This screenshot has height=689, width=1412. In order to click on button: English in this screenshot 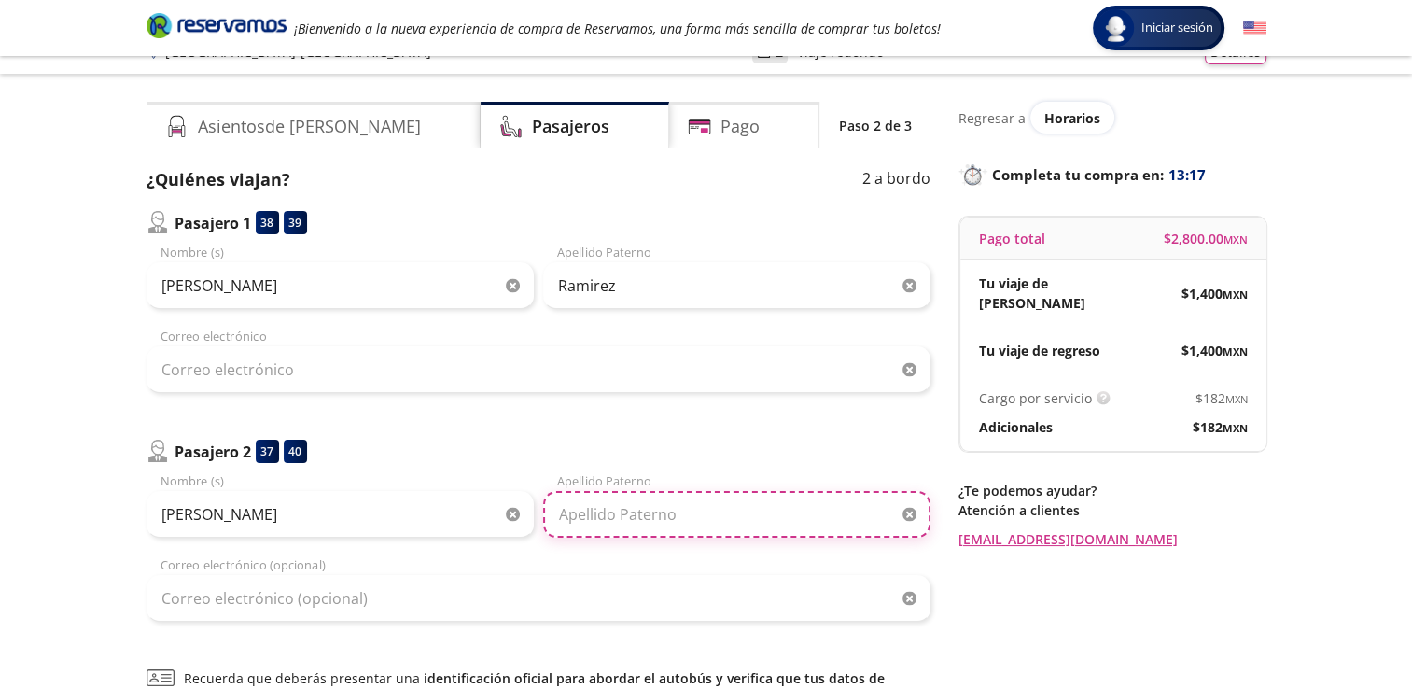, I will do `click(1255, 28)`.